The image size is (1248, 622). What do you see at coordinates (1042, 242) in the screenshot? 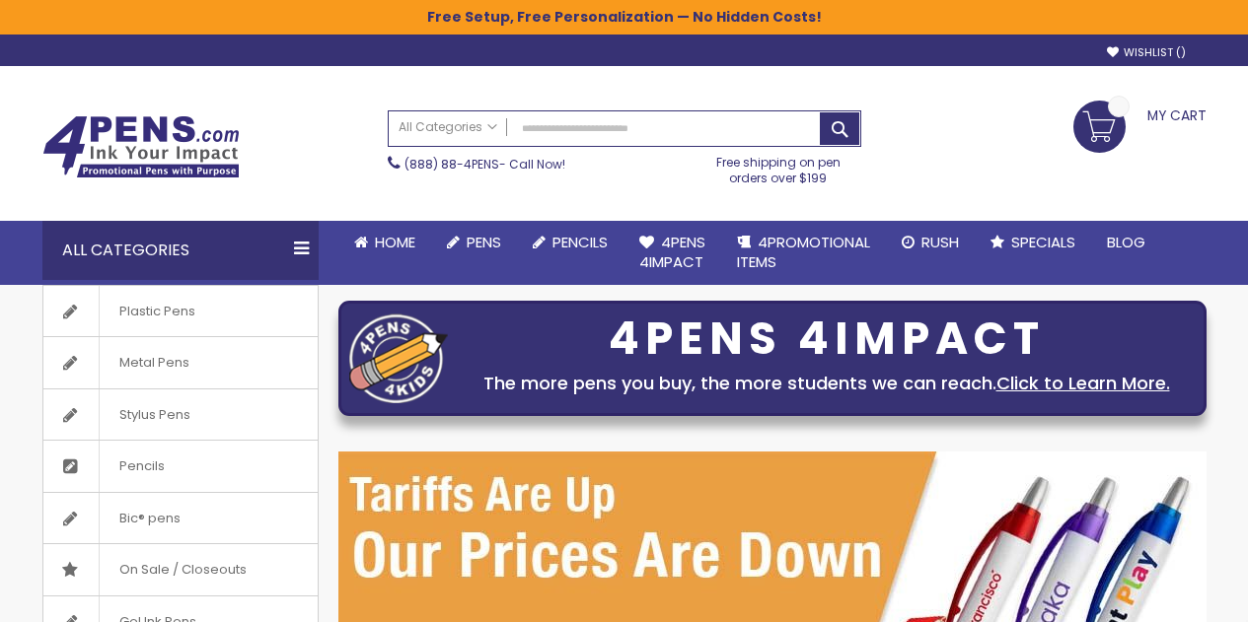
I see `span: Specials` at bounding box center [1042, 242].